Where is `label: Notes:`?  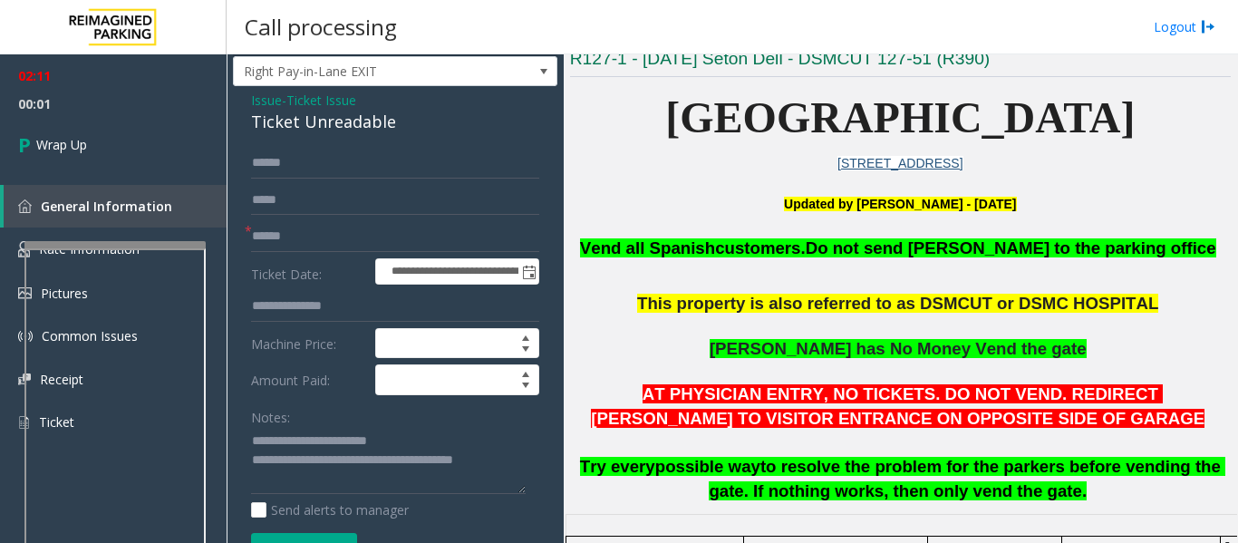 label: Notes: is located at coordinates (270, 414).